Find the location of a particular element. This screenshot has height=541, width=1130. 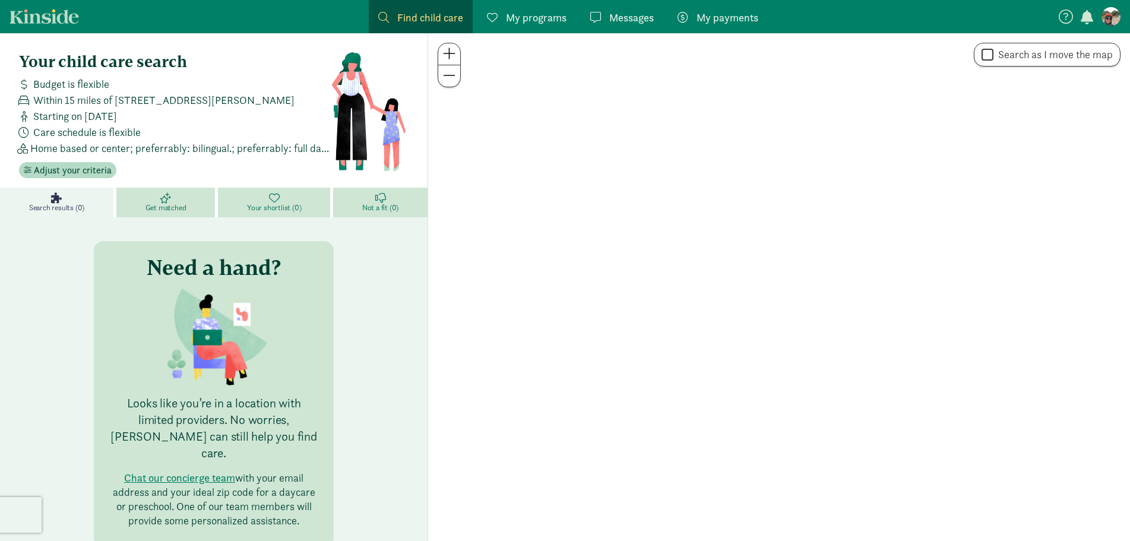

h4: Your child care search is located at coordinates (175, 62).